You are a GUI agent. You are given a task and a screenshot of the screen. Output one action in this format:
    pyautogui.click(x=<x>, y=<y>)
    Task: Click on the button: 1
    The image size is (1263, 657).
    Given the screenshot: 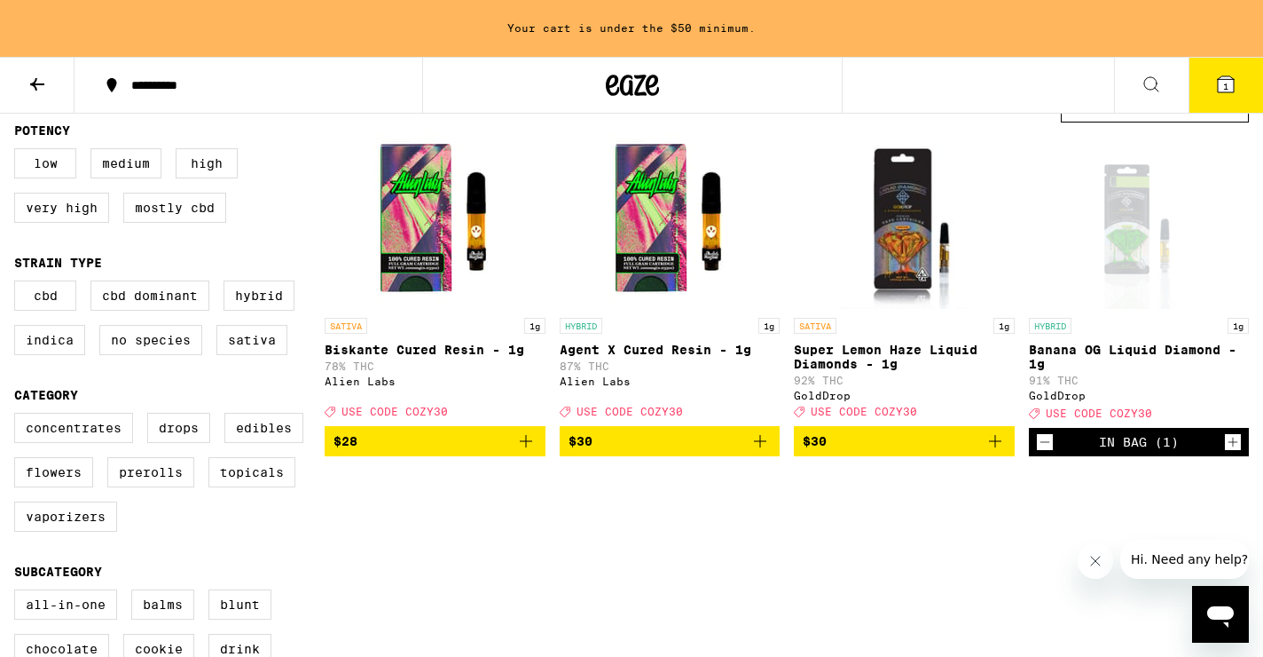 What is the action you would take?
    pyautogui.click(x=1226, y=85)
    